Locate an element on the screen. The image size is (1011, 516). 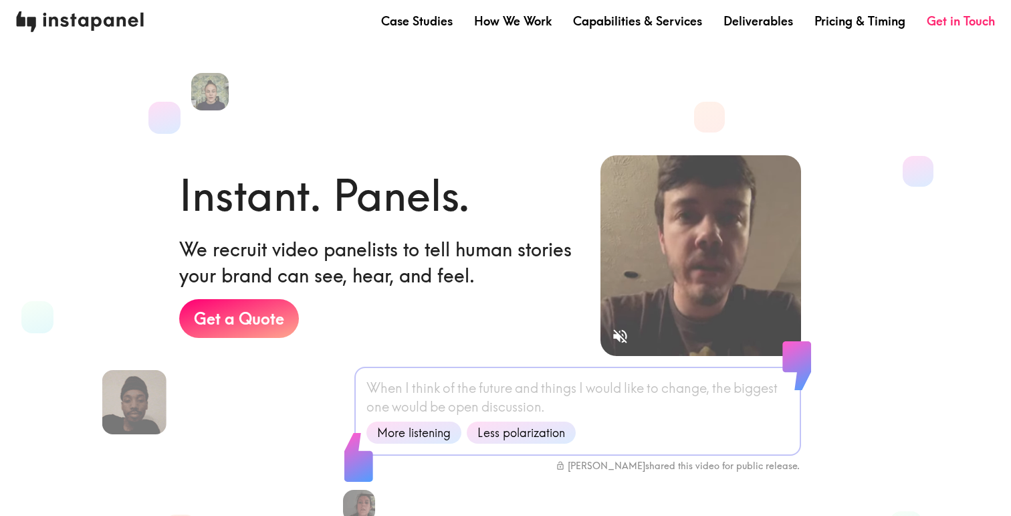
span: More listening is located at coordinates (414, 432).